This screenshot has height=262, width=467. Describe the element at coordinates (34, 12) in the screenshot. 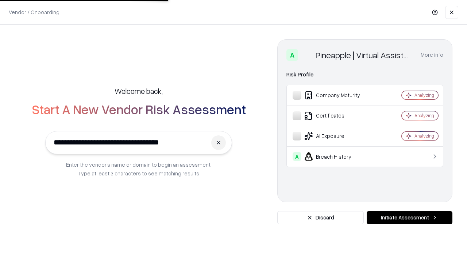

I see `p: Vendor / Onboarding` at that location.